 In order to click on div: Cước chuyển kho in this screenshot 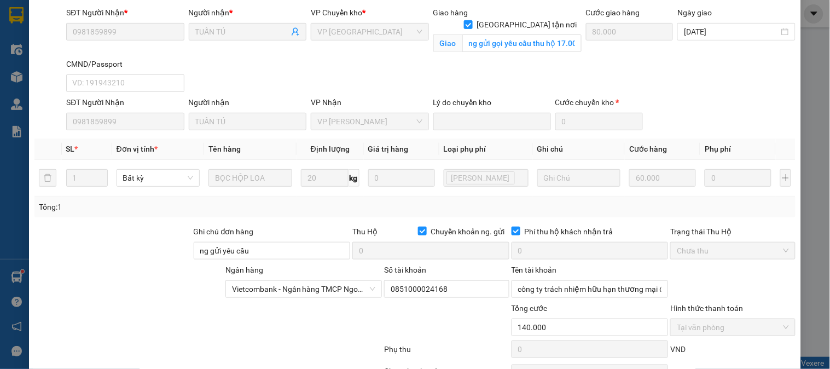, I will do `click(599, 102)`.